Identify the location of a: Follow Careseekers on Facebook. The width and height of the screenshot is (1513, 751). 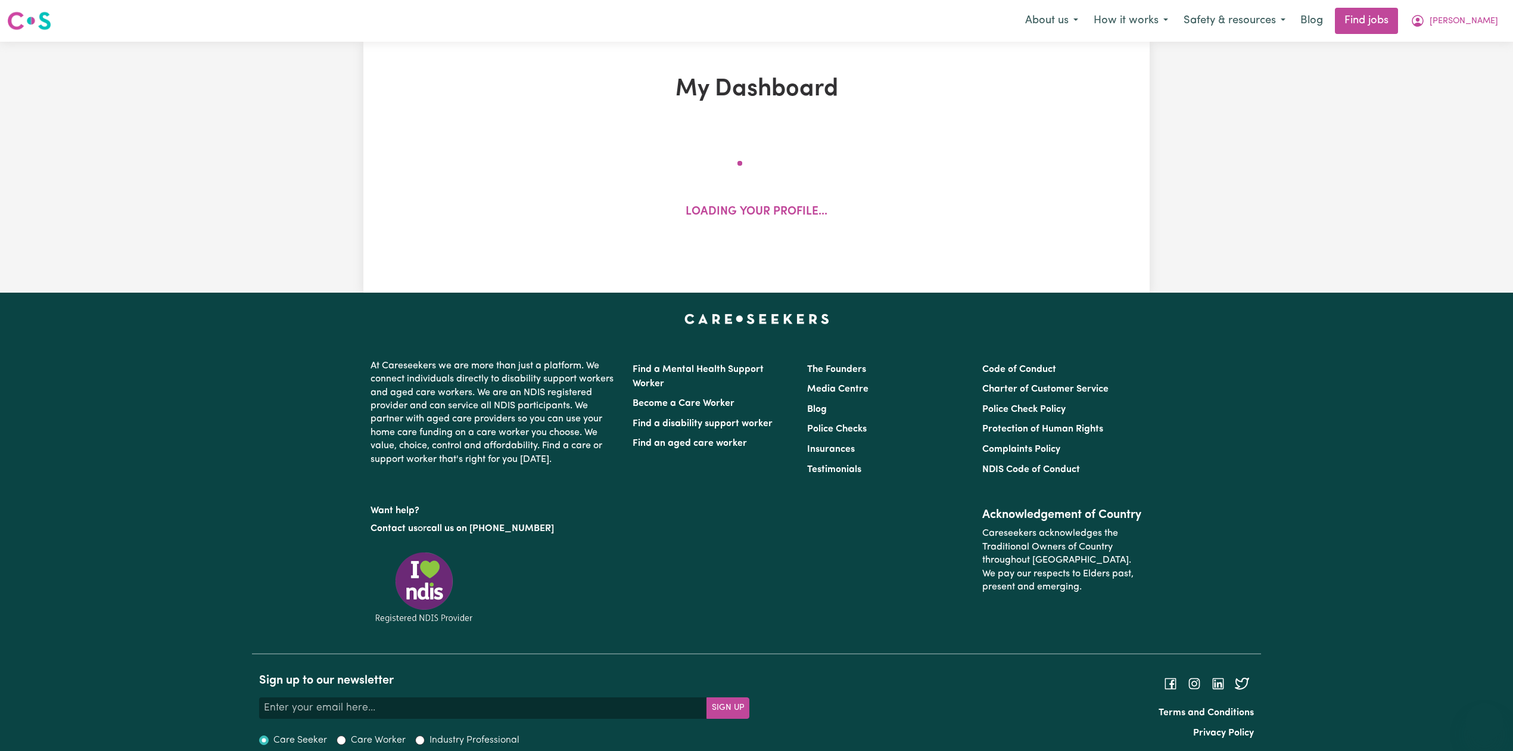
(1171, 683).